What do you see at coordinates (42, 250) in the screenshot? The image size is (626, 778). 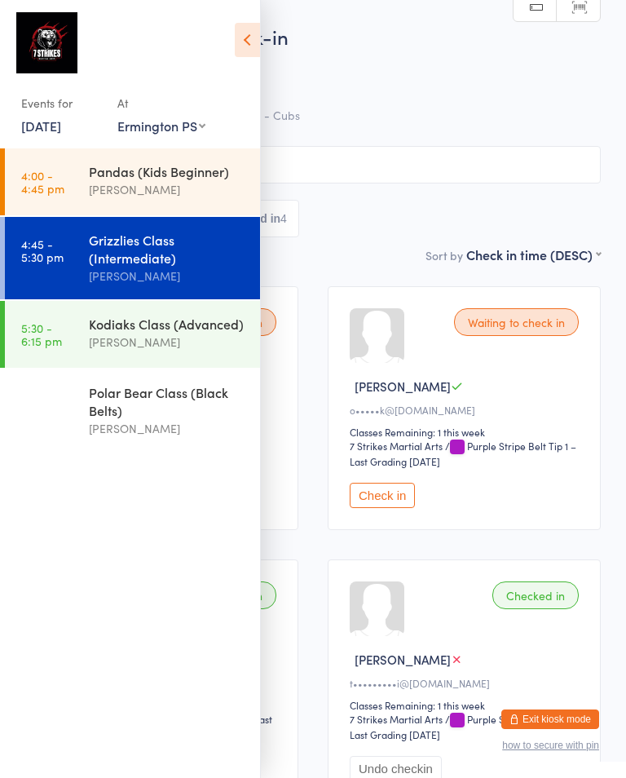 I see `time: 4:45 - 5:30 pm` at bounding box center [42, 250].